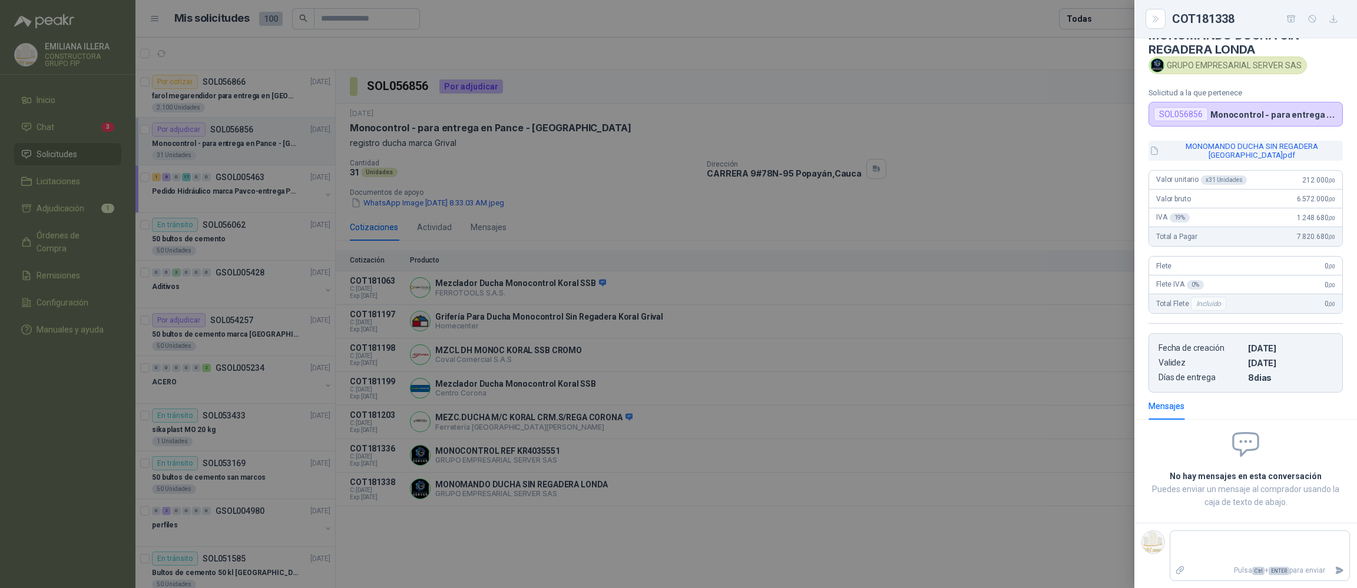  Describe the element at coordinates (1316, 218) in the screenshot. I see `span: 1.248.680` at that location.